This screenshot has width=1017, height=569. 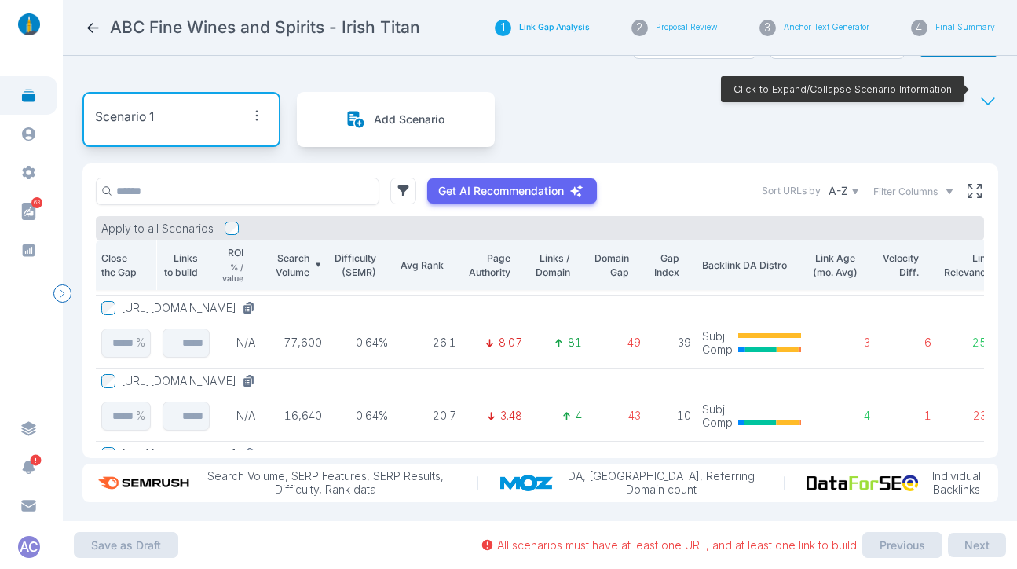 I want to click on p: Domain Gap, so click(x=611, y=265).